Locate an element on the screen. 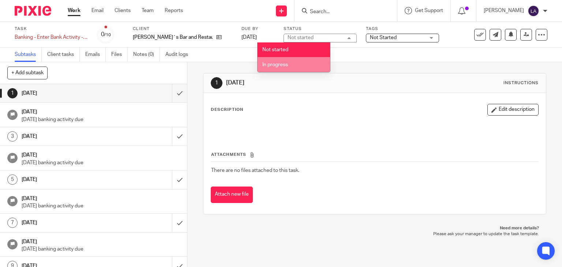 This screenshot has width=562, height=267. div: 5 is located at coordinates (12, 180).